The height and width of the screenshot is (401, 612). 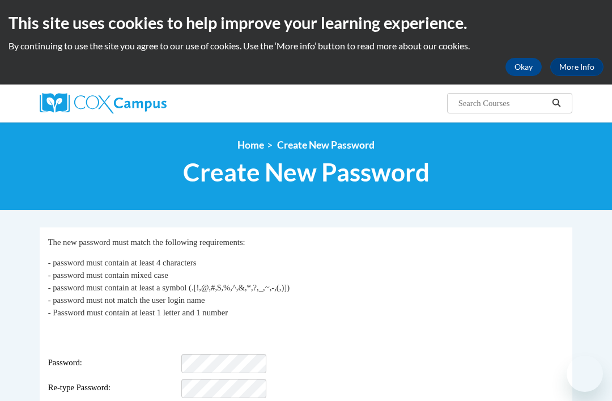 I want to click on button: Okay, so click(x=524, y=67).